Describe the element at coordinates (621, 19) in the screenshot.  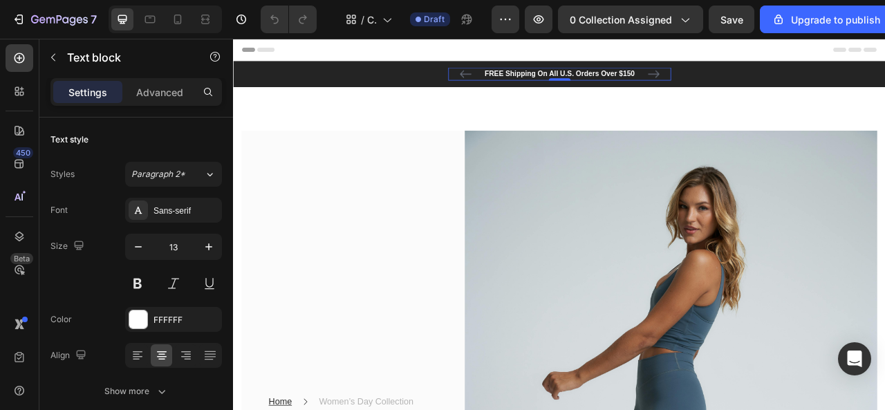
I see `span: 0 collection assigned` at that location.